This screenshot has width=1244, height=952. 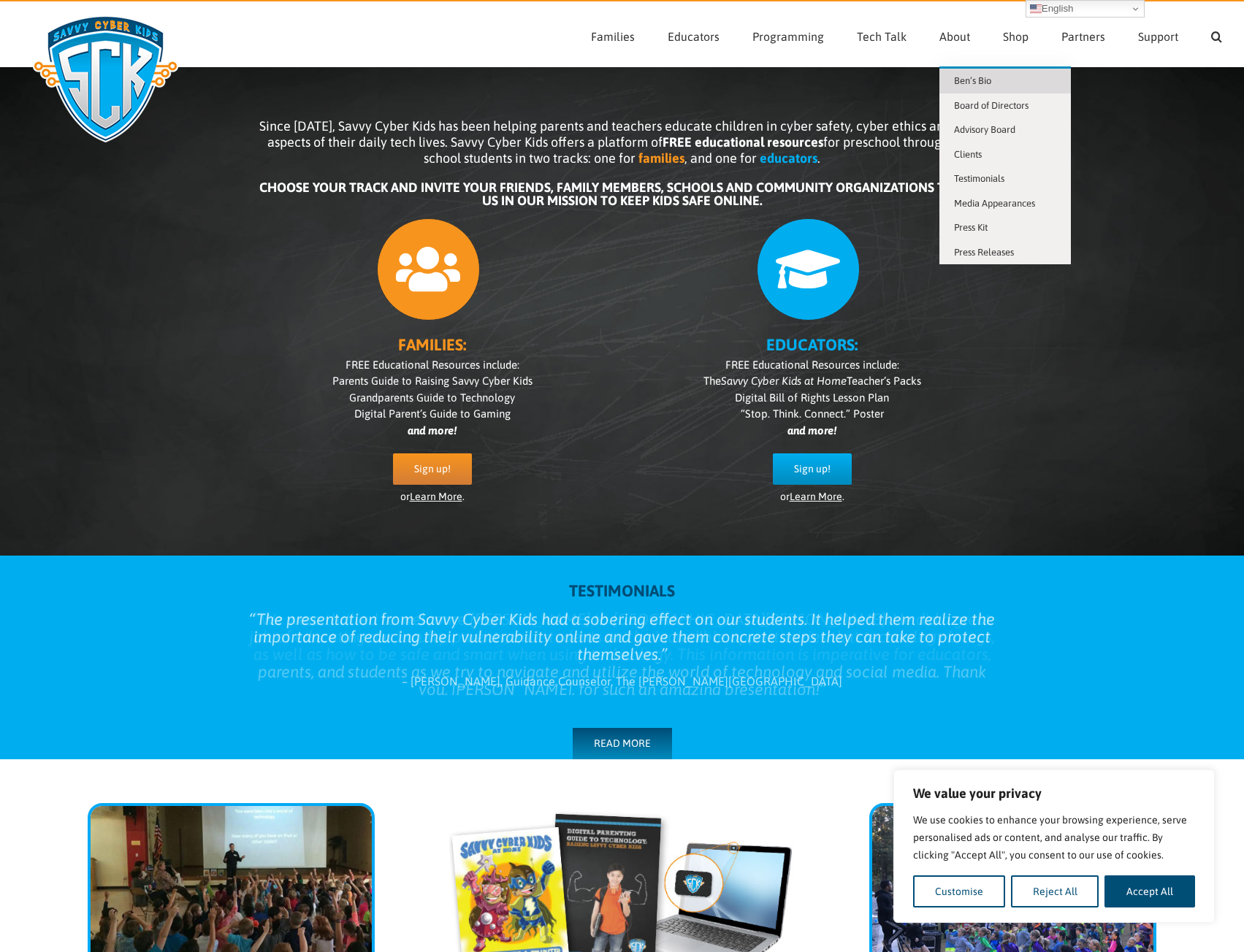 What do you see at coordinates (991, 105) in the screenshot?
I see `span: Board of Directors` at bounding box center [991, 105].